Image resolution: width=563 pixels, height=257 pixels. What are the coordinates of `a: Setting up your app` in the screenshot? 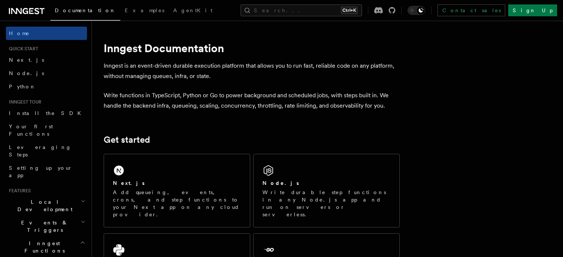 It's located at (46, 172).